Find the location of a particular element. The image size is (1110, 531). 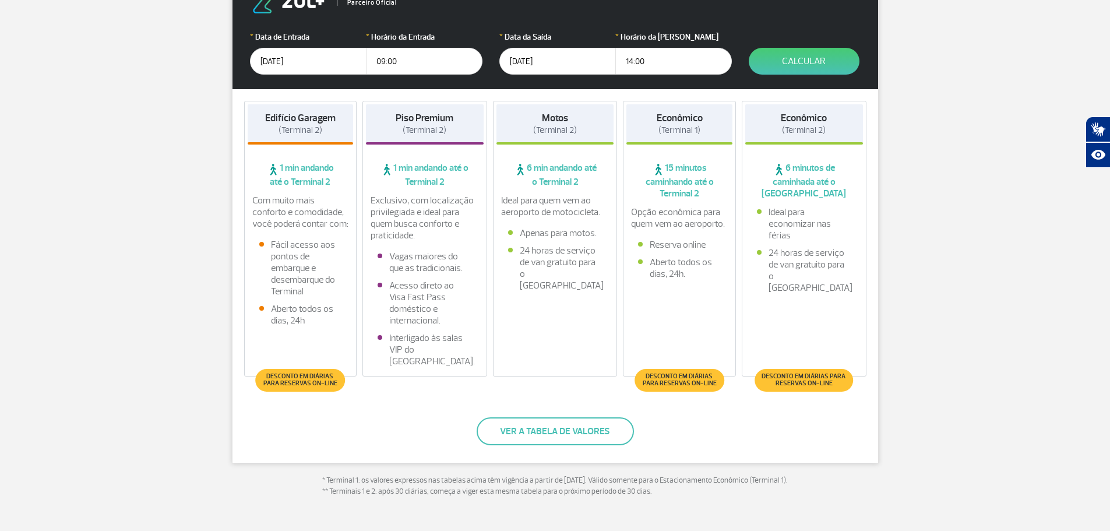

li: Aberto todos os dias, 24h is located at coordinates (301, 315).